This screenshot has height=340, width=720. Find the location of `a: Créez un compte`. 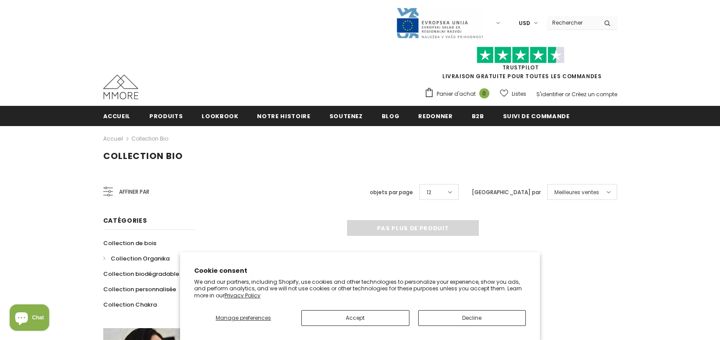

a: Créez un compte is located at coordinates (594, 94).